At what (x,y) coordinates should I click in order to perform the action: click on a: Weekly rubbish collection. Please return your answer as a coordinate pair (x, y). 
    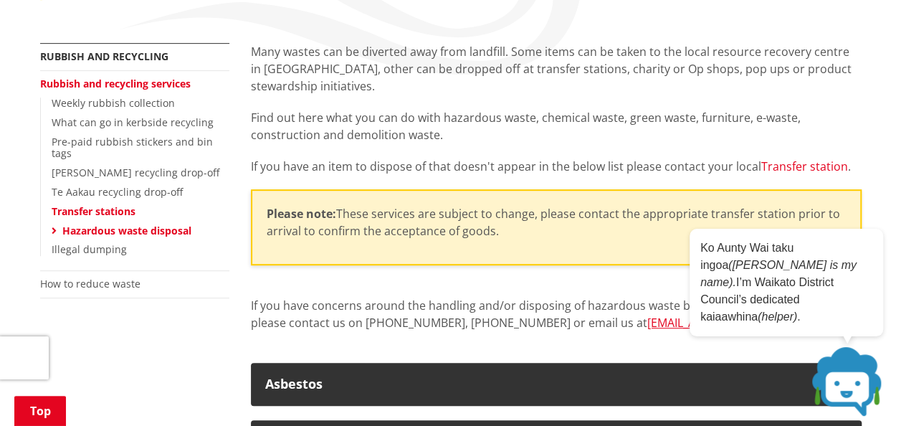
    Looking at the image, I should click on (113, 103).